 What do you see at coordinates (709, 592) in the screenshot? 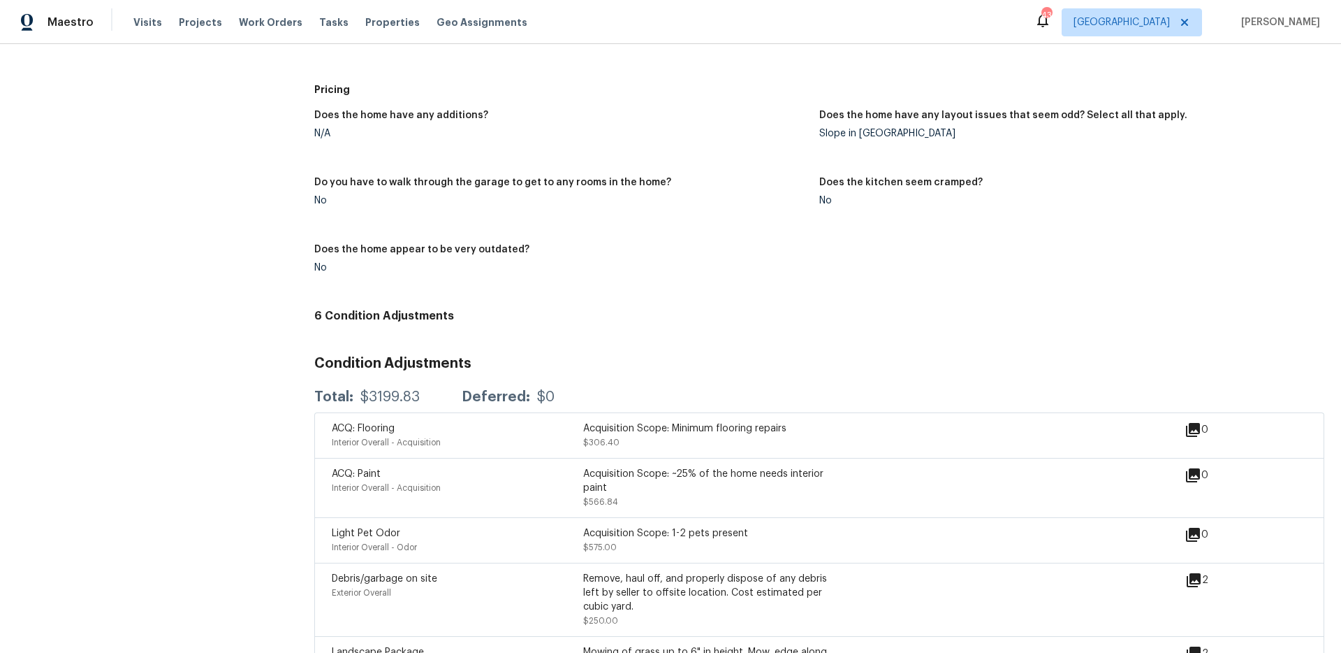
I see `div: Remove, haul off, and properly dispose of any debris left by seller to offsite location. Cost est...` at bounding box center [709, 592].